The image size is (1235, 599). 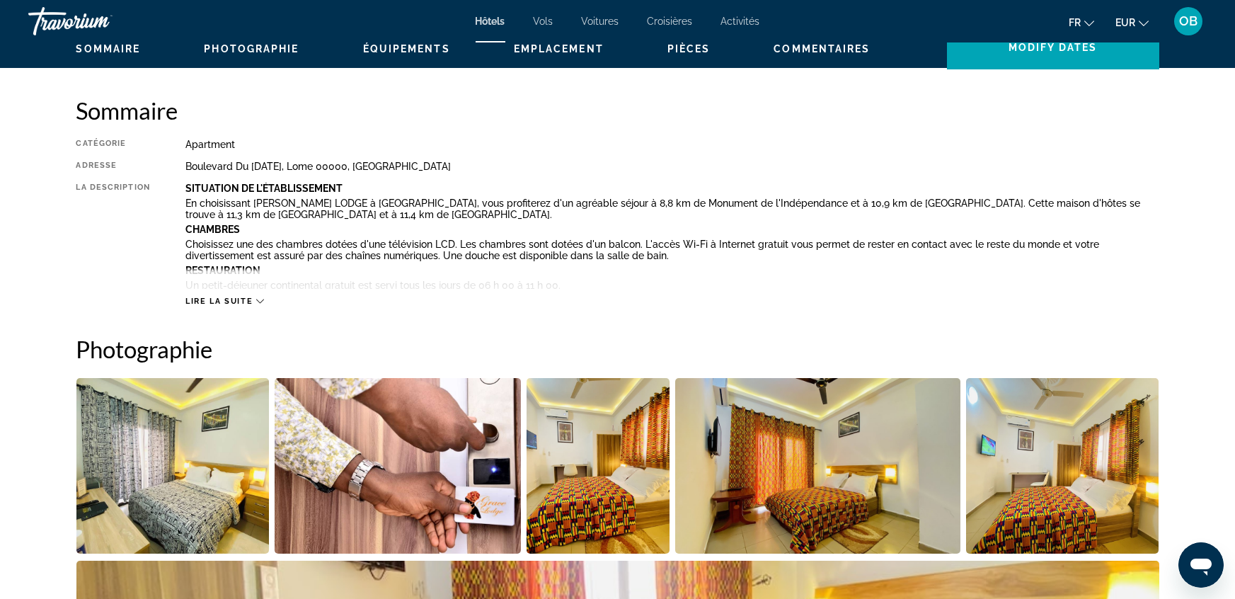 I want to click on span: Emplacement, so click(x=558, y=49).